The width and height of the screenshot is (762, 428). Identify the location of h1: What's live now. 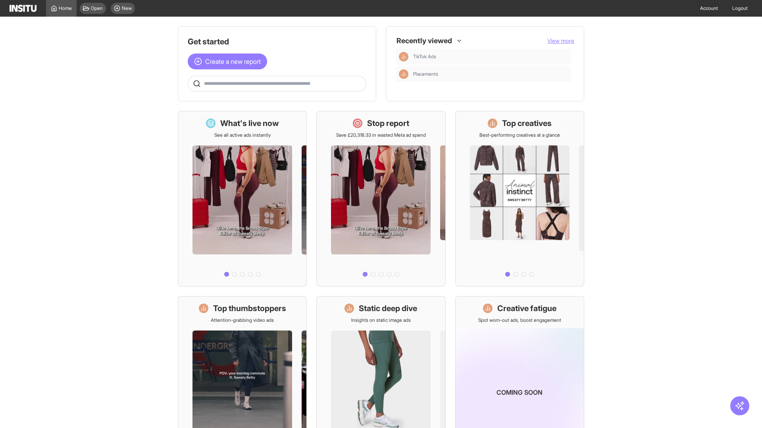
(250, 123).